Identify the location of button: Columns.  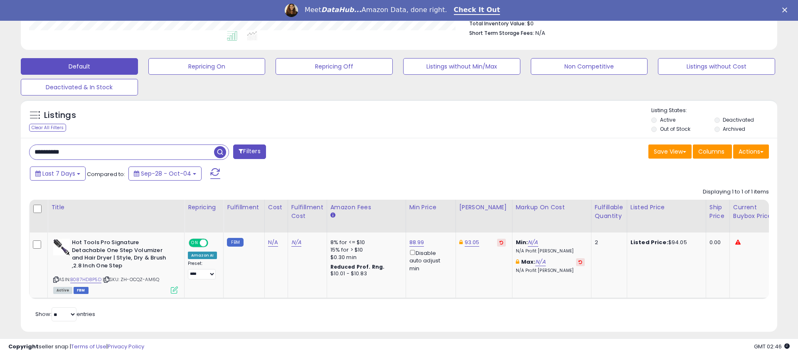
(712, 152).